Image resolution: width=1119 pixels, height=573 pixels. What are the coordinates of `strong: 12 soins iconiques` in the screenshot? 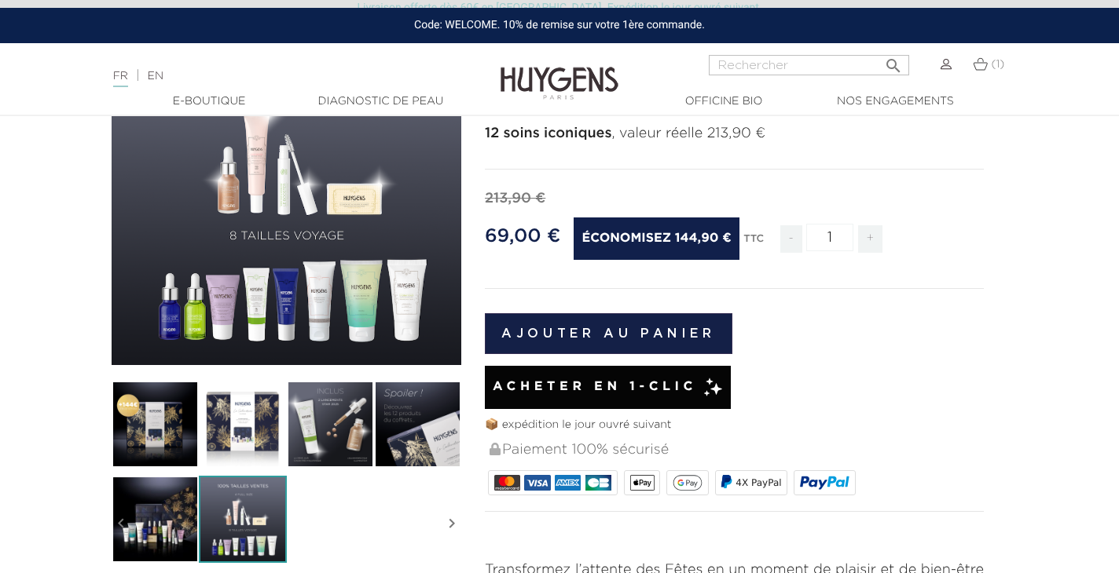 It's located at (548, 134).